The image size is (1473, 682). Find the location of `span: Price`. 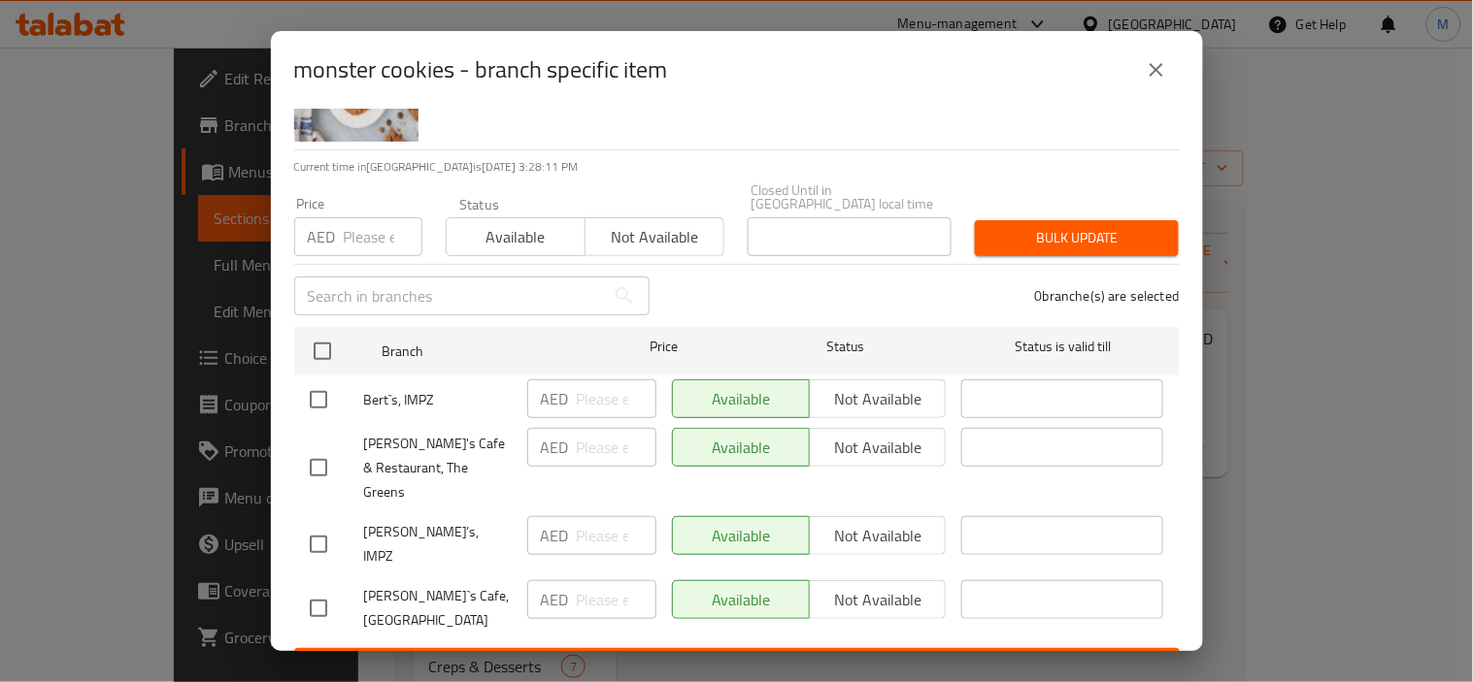

span: Price is located at coordinates (663, 347).